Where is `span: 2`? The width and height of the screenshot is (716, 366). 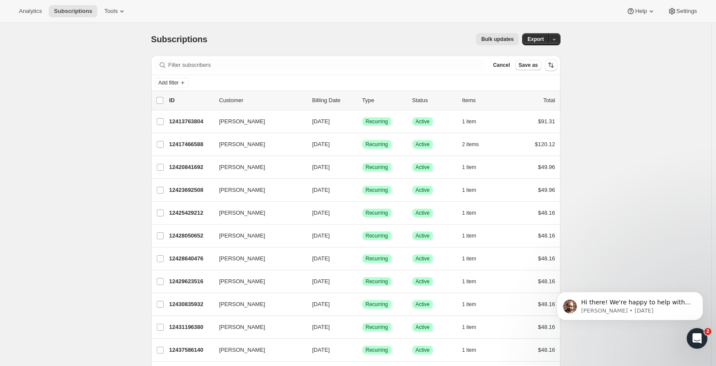
span: 2 is located at coordinates (708, 331).